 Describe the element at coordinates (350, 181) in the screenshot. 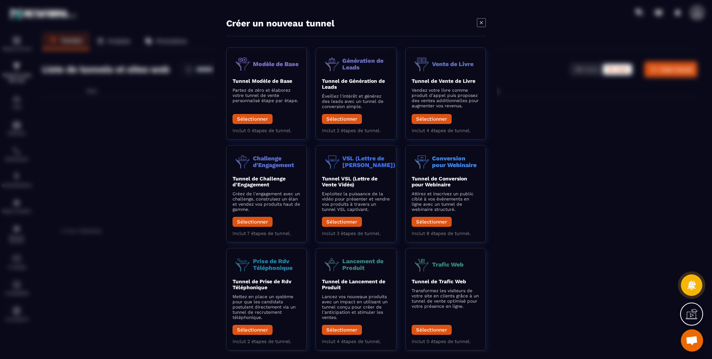

I see `b: Tunnel VSL (Lettre de Vente Vidéo)` at that location.